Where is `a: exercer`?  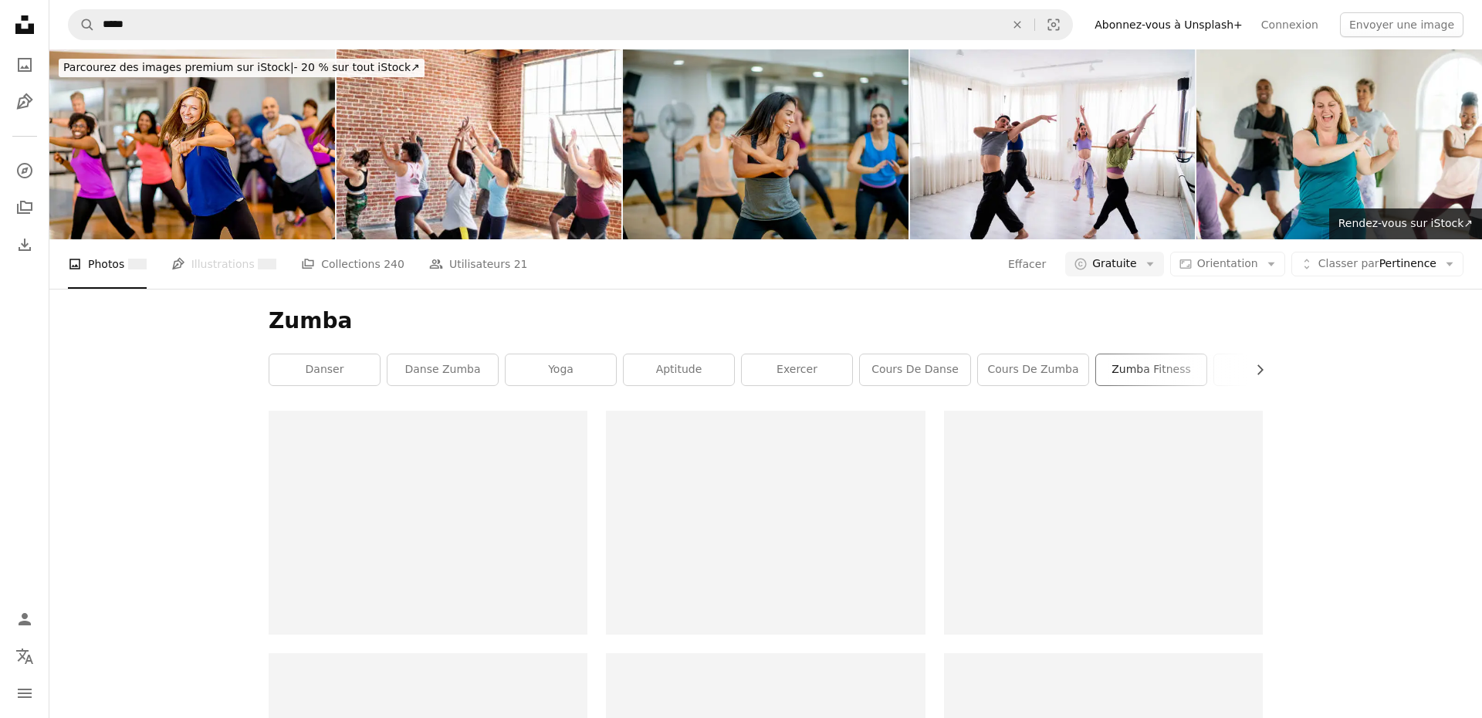 a: exercer is located at coordinates (797, 370).